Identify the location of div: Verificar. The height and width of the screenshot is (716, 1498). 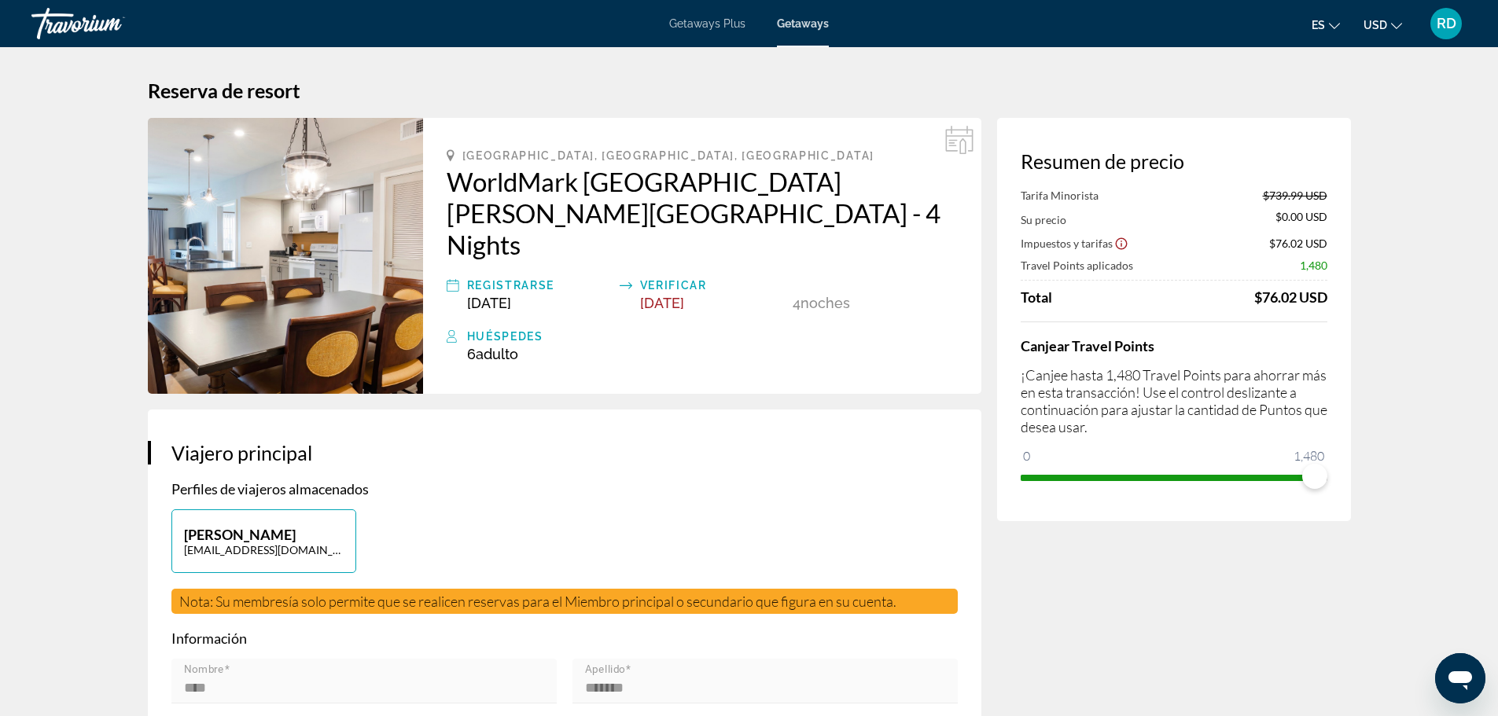
(712, 285).